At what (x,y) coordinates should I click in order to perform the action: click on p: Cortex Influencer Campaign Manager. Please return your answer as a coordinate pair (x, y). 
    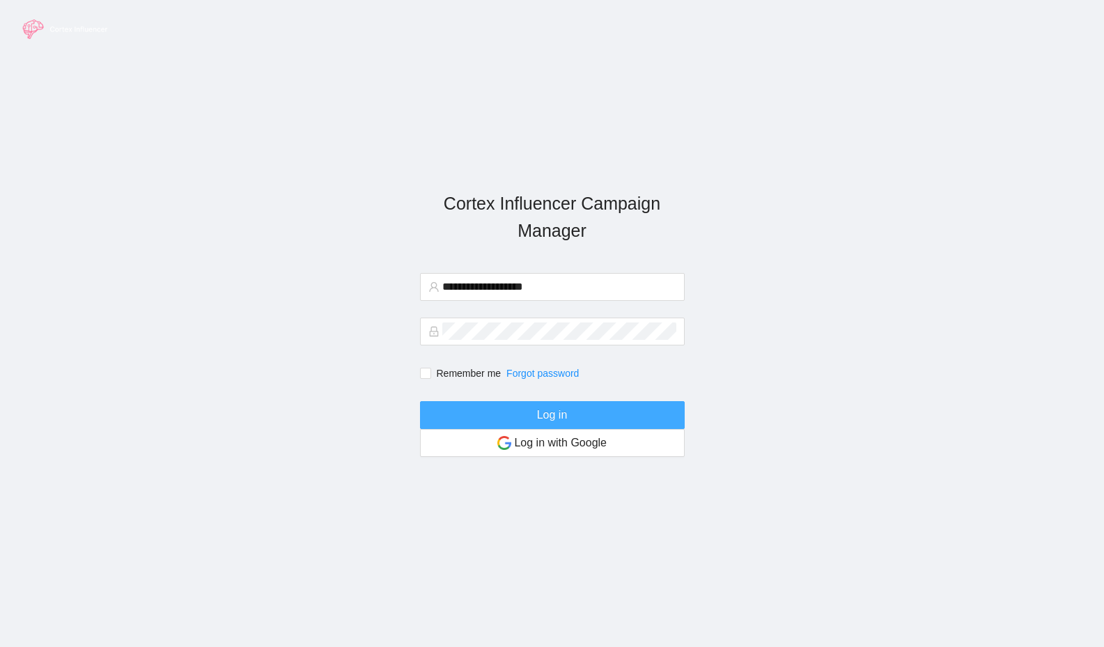
    Looking at the image, I should click on (552, 217).